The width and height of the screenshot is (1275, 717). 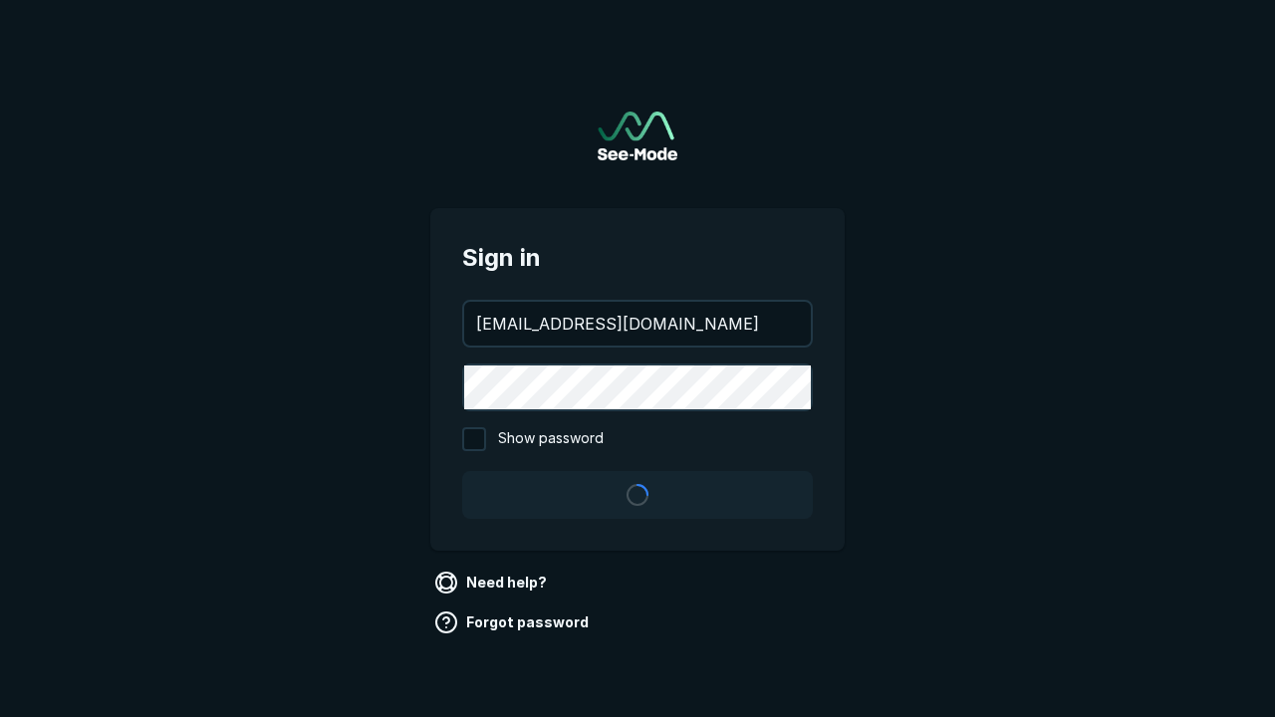 I want to click on span: Show password, so click(x=551, y=439).